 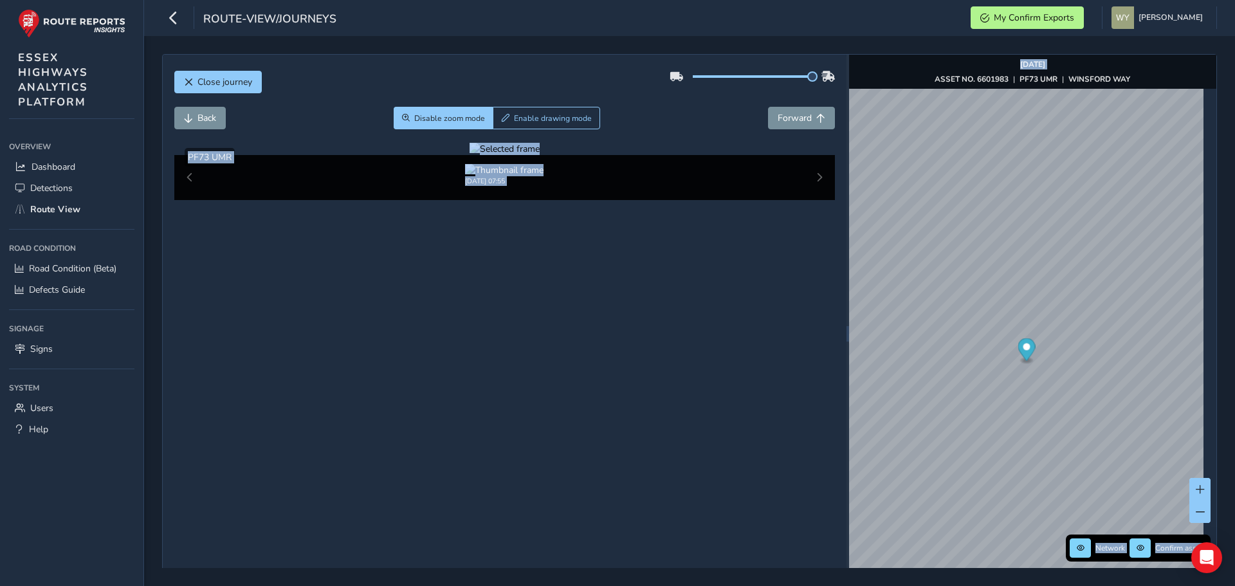 I want to click on button: My Confirm Exports, so click(x=1027, y=17).